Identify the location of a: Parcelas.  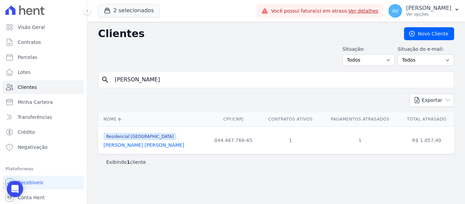
(43, 57).